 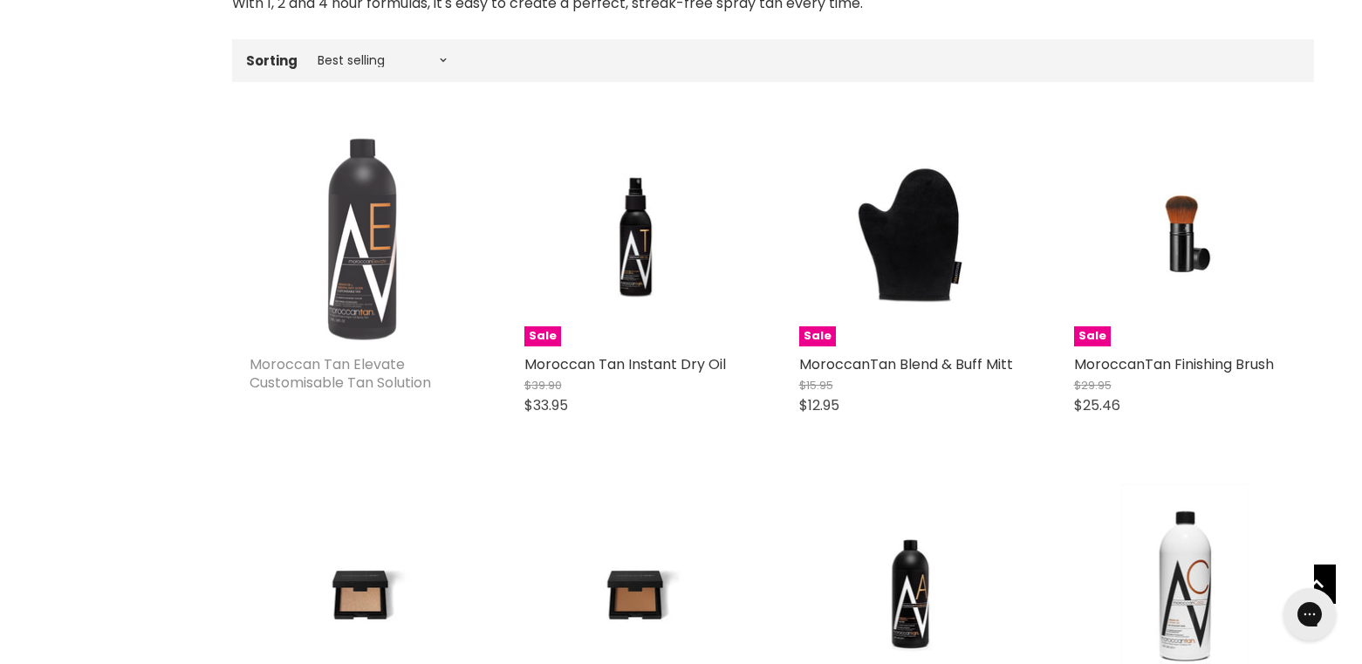 What do you see at coordinates (910, 235) in the screenshot?
I see `img: MoroccanTan Blend & Buff Mitt` at bounding box center [910, 235].